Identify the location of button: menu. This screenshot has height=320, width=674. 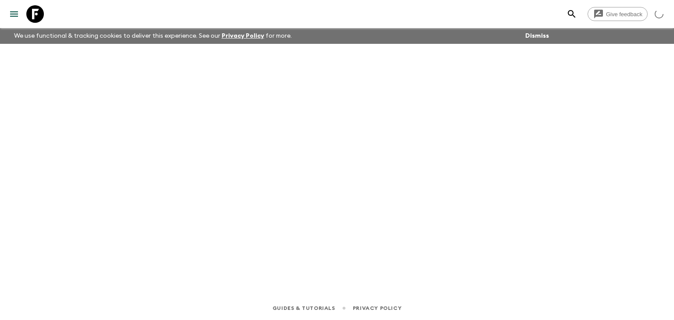
(14, 14).